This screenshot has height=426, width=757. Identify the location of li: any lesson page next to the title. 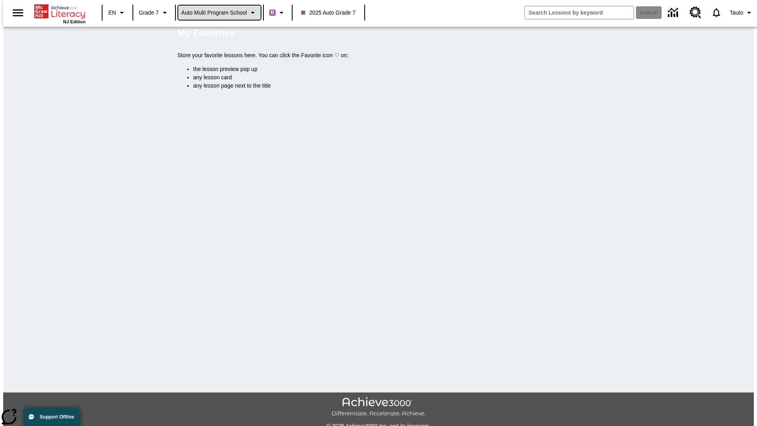
(386, 86).